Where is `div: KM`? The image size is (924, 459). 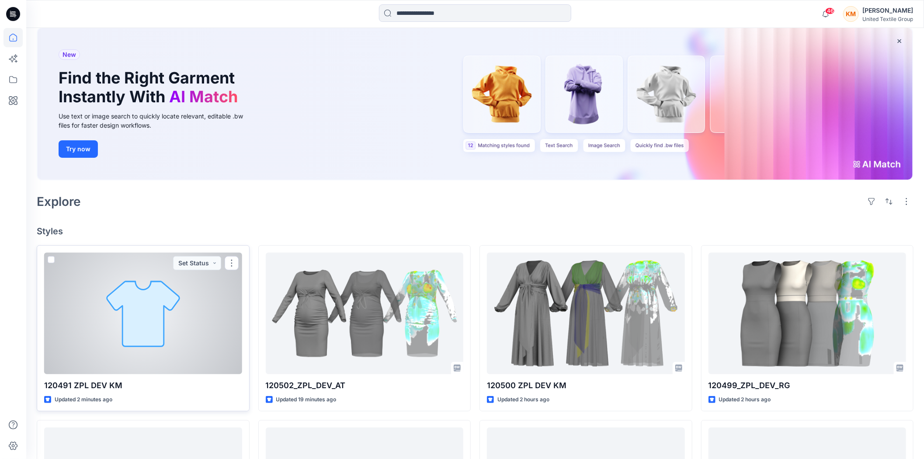
div: KM is located at coordinates (851, 14).